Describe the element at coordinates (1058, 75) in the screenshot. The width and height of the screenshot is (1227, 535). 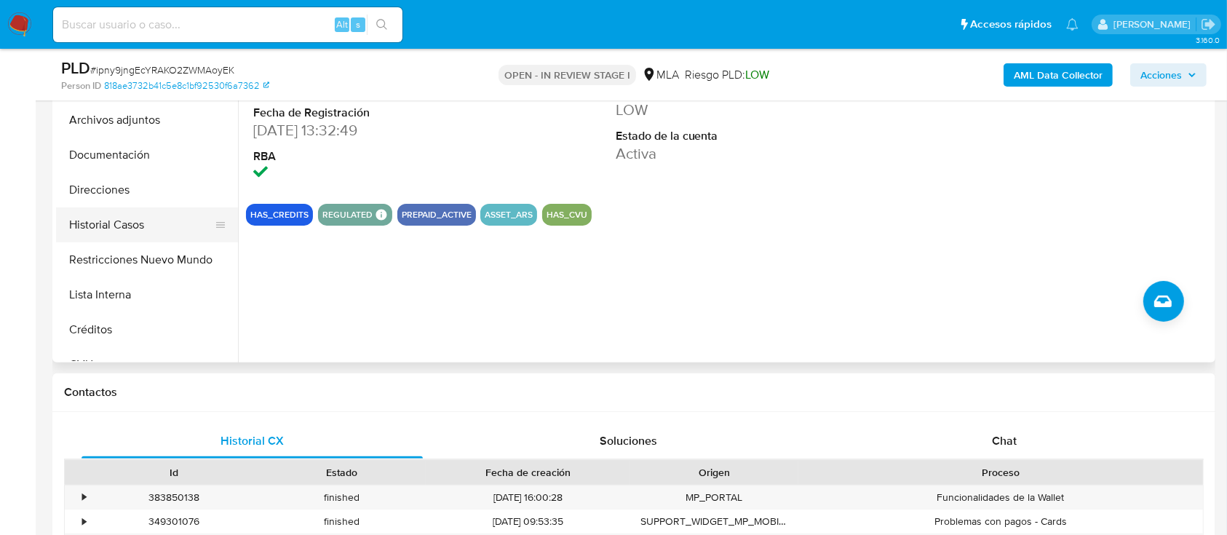
I see `b: AML Data Collector` at that location.